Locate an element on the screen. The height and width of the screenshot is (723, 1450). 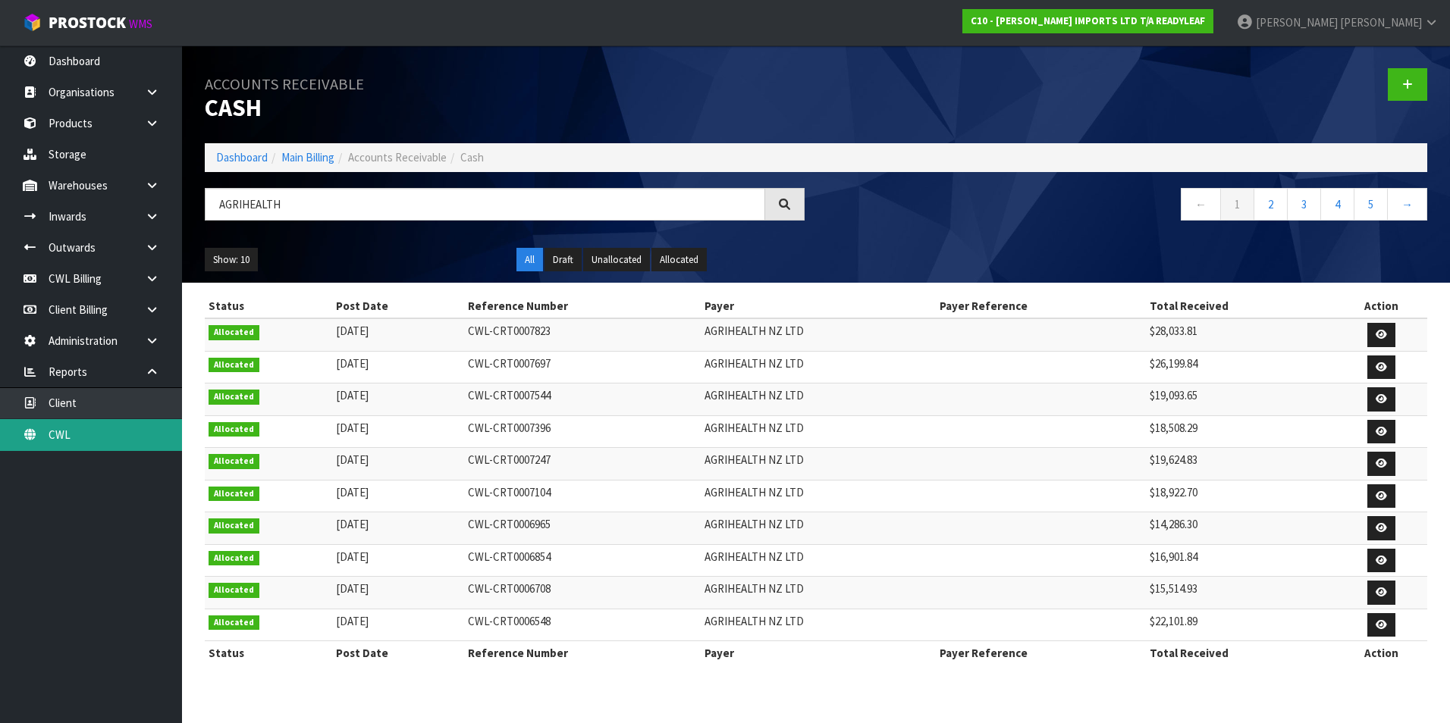
td: CWL-CRT0007396 is located at coordinates (582, 431).